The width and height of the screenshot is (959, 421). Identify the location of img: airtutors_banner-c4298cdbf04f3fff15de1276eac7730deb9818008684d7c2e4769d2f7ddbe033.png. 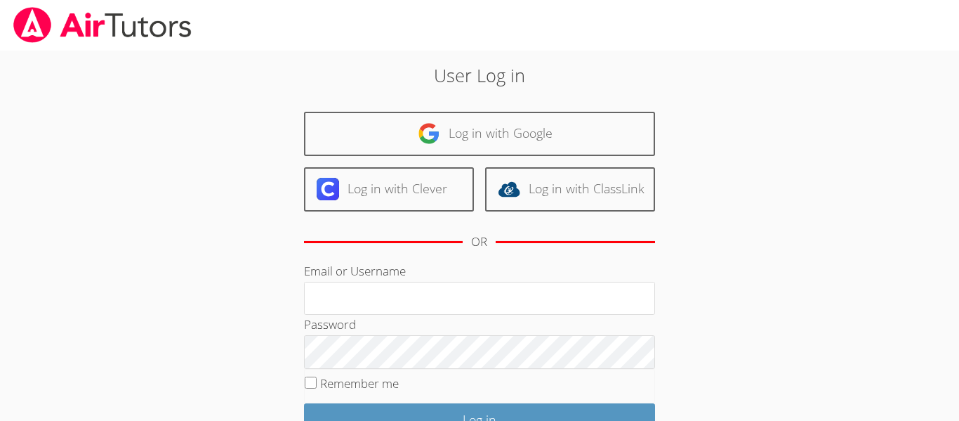
(103, 25).